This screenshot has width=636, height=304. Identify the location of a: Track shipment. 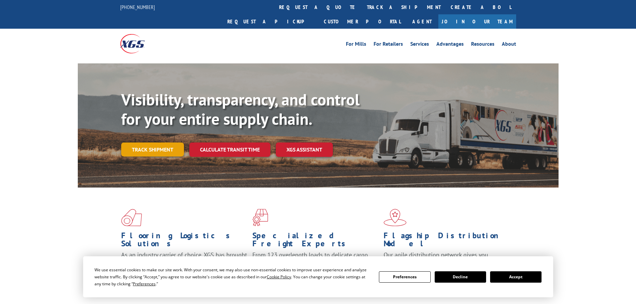
(153, 150).